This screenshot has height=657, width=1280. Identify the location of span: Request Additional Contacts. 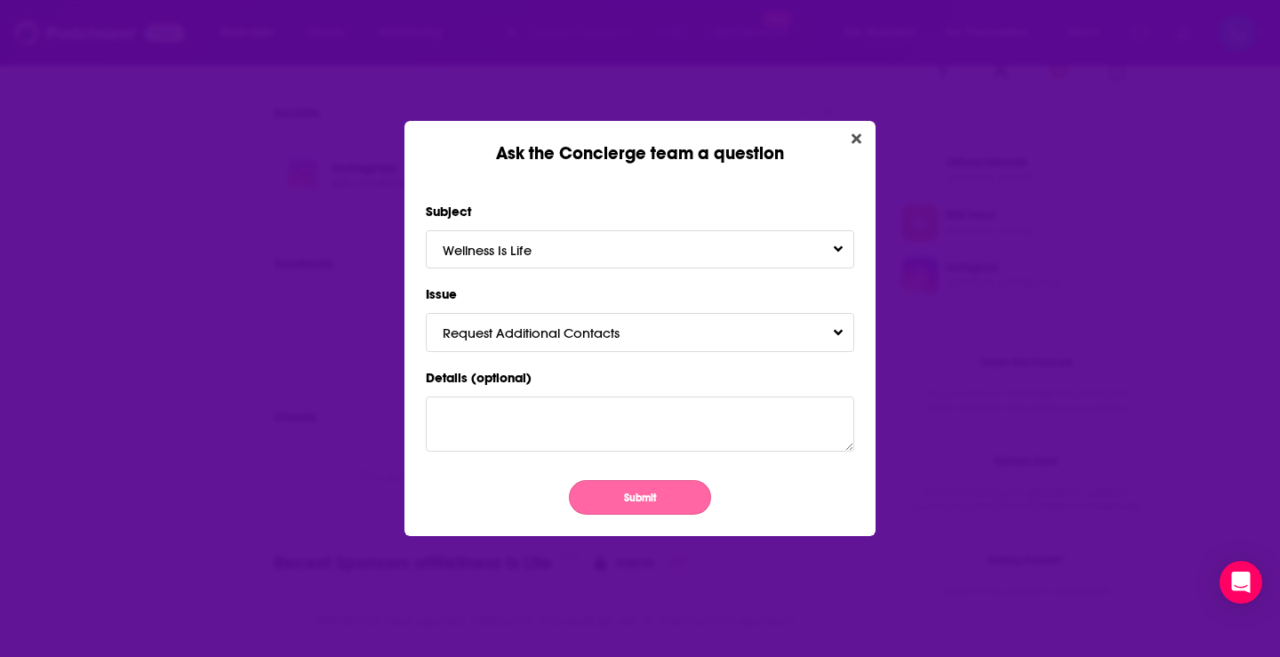
(548, 332).